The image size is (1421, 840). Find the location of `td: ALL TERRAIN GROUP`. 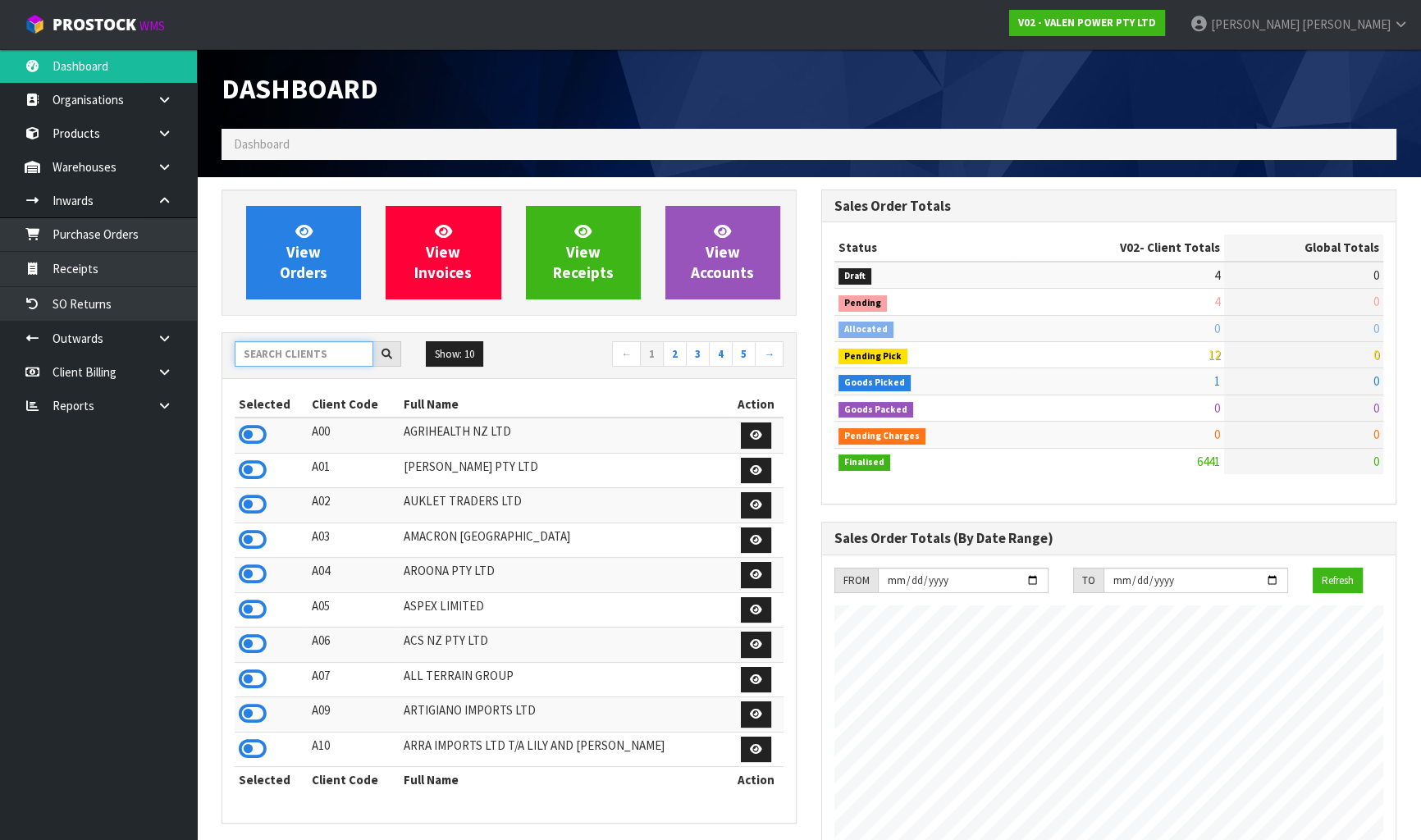

td: ALL TERRAIN GROUP is located at coordinates (563, 679).